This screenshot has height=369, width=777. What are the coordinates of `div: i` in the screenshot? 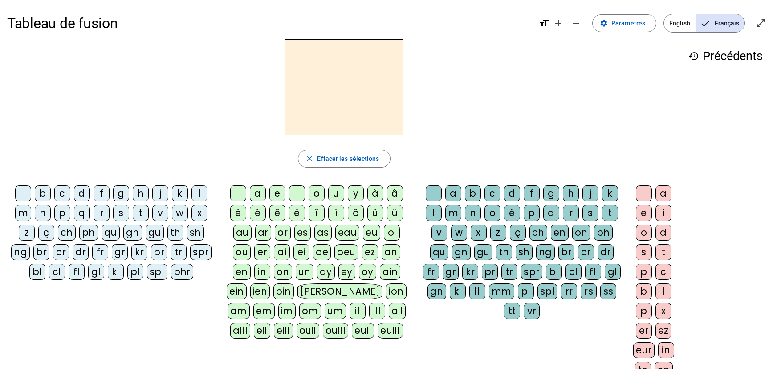 It's located at (663, 213).